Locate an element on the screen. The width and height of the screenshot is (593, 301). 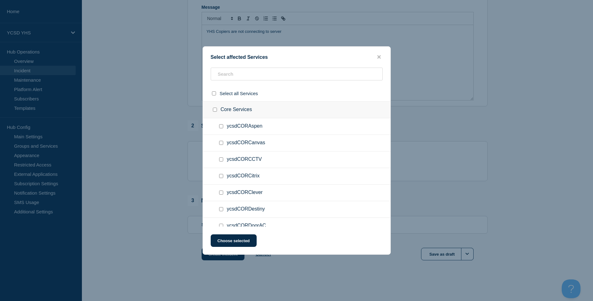
input: ycsdCORDestiny checkbox is located at coordinates (221, 209).